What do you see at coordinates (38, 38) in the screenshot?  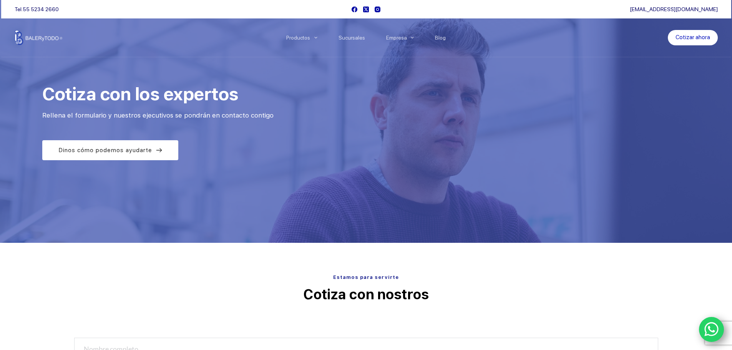 I see `img: Balerytodo` at bounding box center [38, 38].